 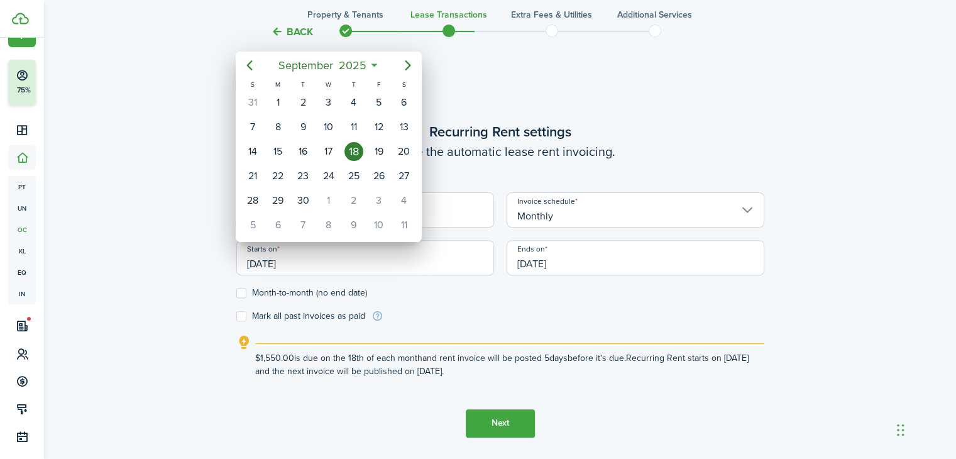 What do you see at coordinates (322, 65) in the screenshot?
I see `mbsc-button: September2025` at bounding box center [322, 65].